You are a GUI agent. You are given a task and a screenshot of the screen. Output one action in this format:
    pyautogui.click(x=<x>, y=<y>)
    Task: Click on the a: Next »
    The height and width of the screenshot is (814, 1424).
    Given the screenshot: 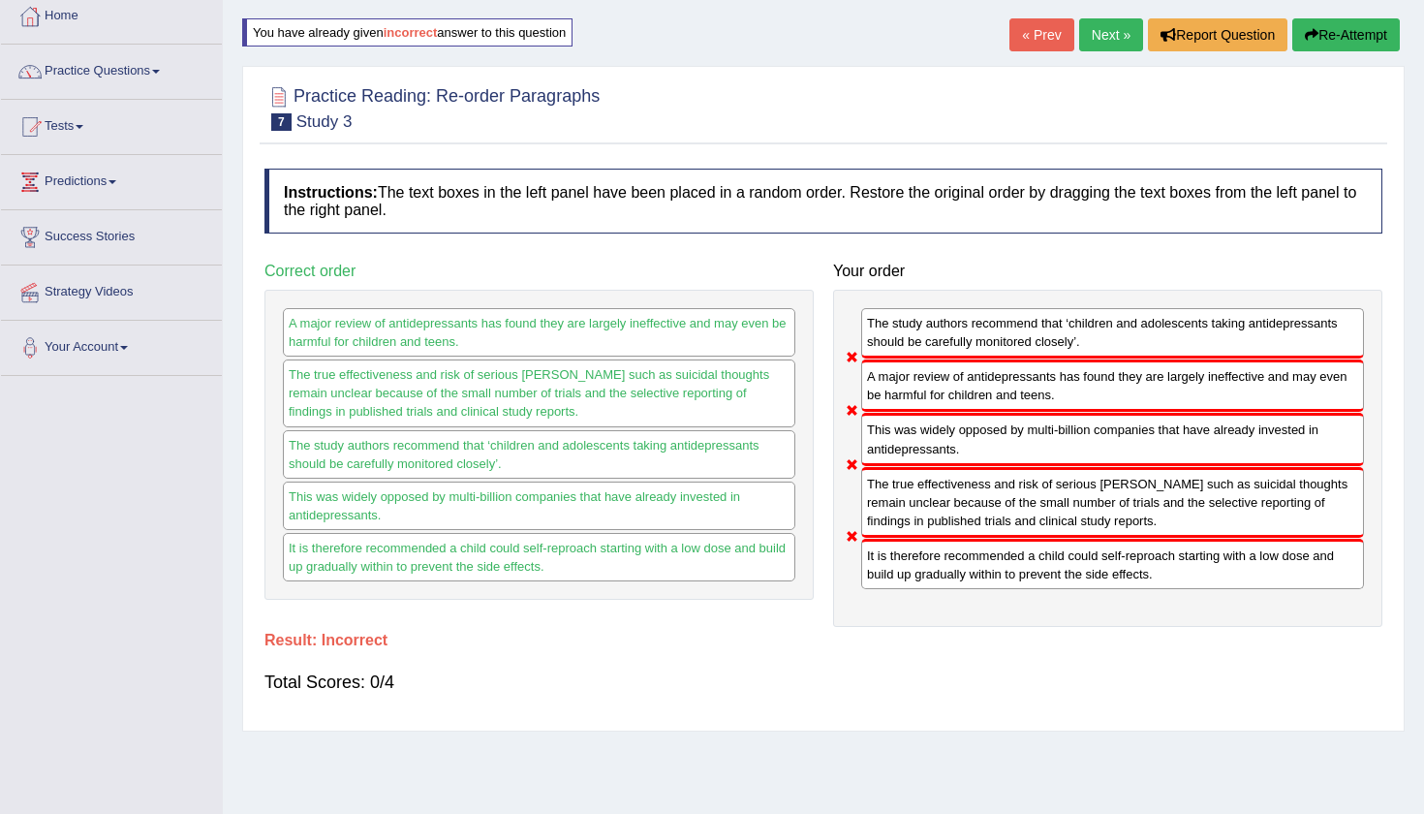 What is the action you would take?
    pyautogui.click(x=1111, y=35)
    